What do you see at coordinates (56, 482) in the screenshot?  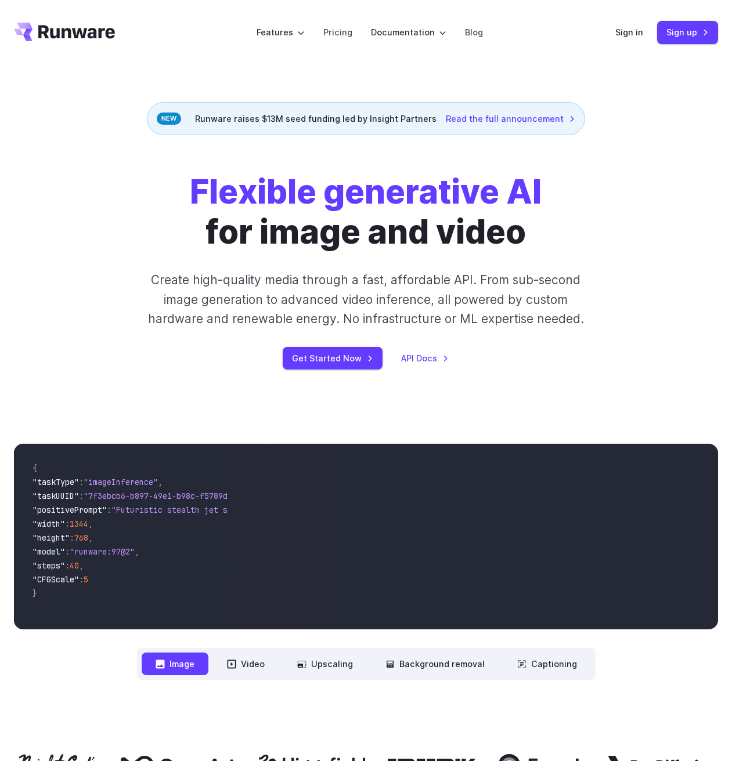 I see `span: "taskType"` at bounding box center [56, 482].